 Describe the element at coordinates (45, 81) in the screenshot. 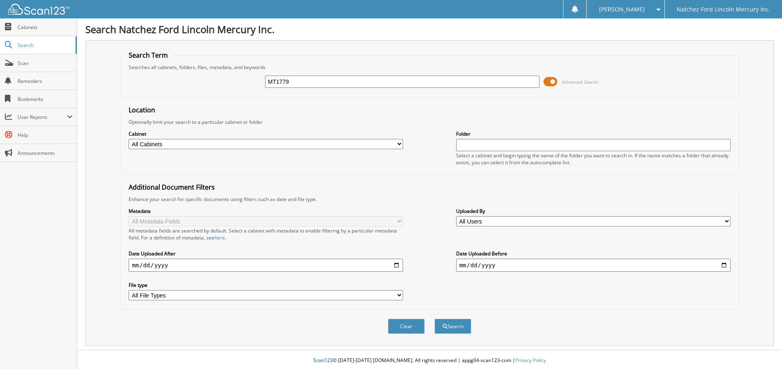

I see `span: Reminders` at that location.